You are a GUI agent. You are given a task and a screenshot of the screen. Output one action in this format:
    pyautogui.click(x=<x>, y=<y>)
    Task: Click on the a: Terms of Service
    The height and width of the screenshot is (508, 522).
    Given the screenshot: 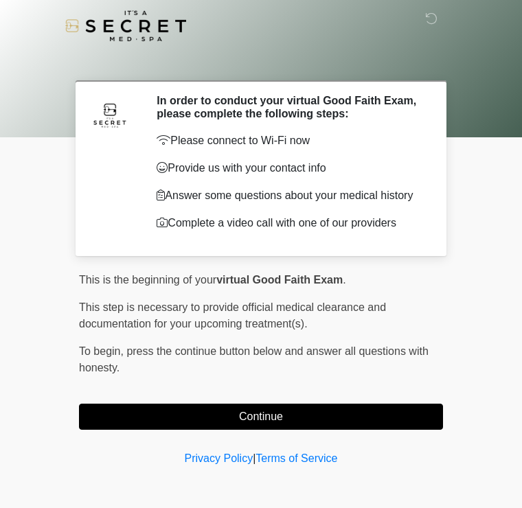 What is the action you would take?
    pyautogui.click(x=296, y=458)
    